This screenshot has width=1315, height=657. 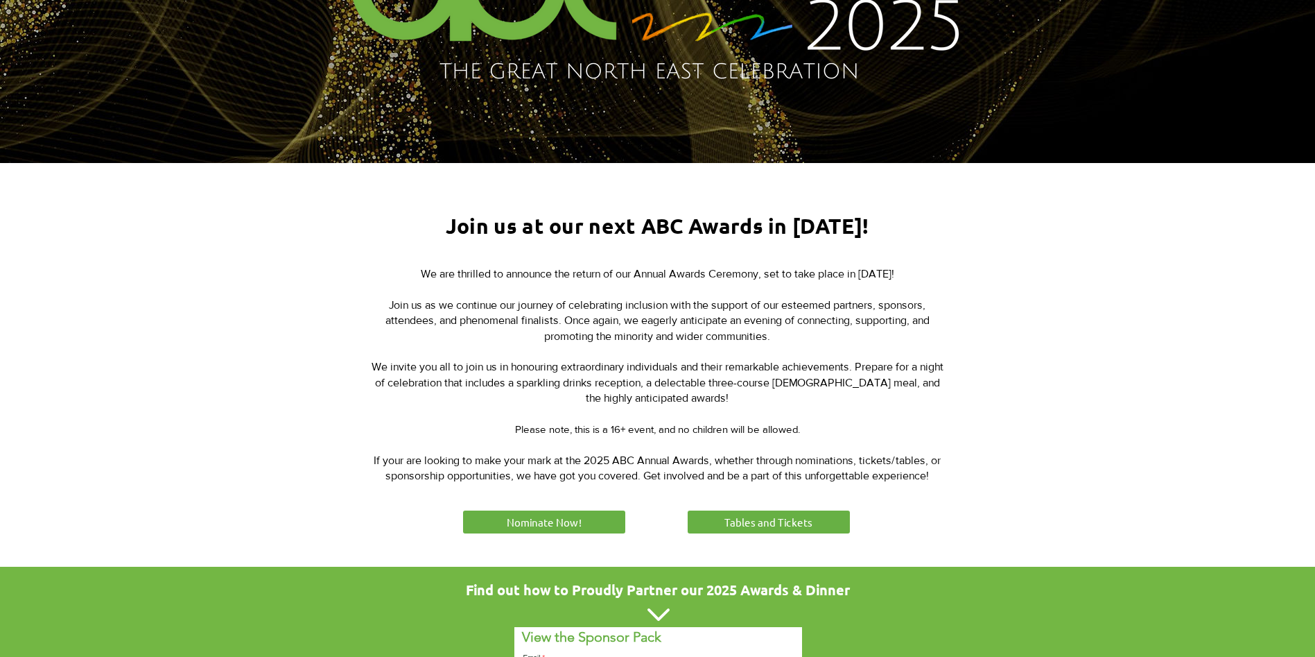 What do you see at coordinates (657, 320) in the screenshot?
I see `span: Join us as we continue our journey of celebrating inclusion with the support of our esteemed part...` at bounding box center [657, 320].